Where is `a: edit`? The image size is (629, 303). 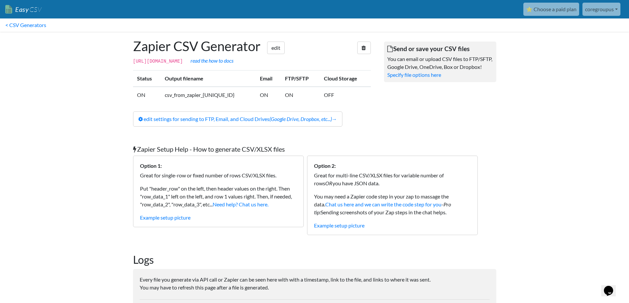 a: edit is located at coordinates (276, 48).